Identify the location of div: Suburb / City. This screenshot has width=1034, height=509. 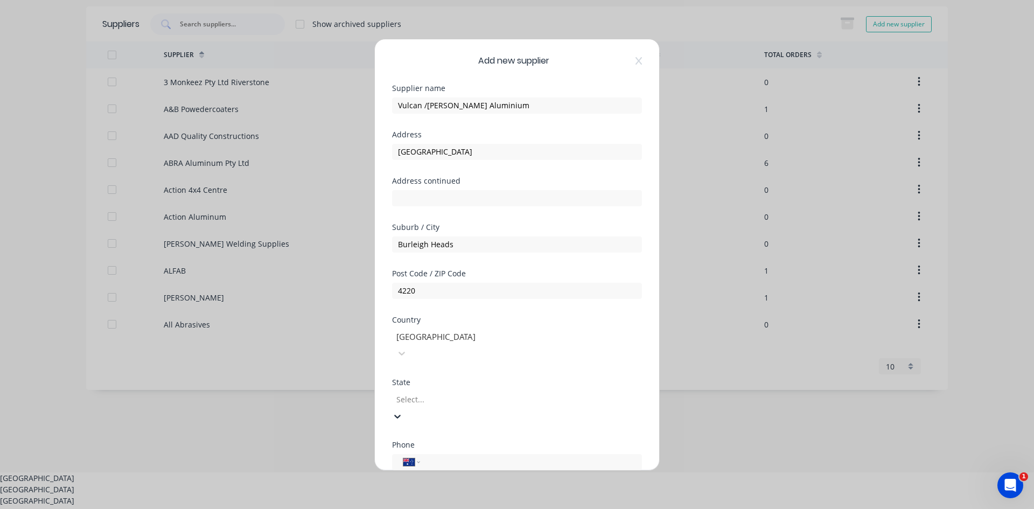
(517, 227).